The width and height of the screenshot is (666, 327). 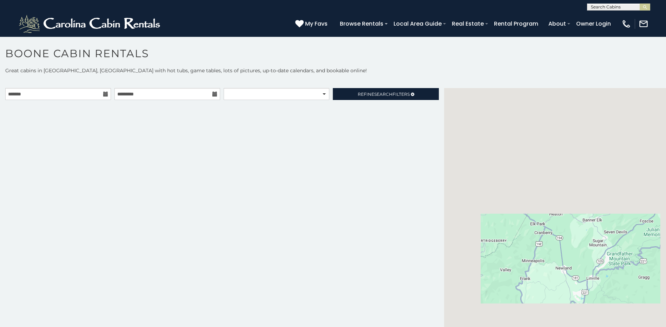 I want to click on a: Local Area Guide, so click(x=417, y=24).